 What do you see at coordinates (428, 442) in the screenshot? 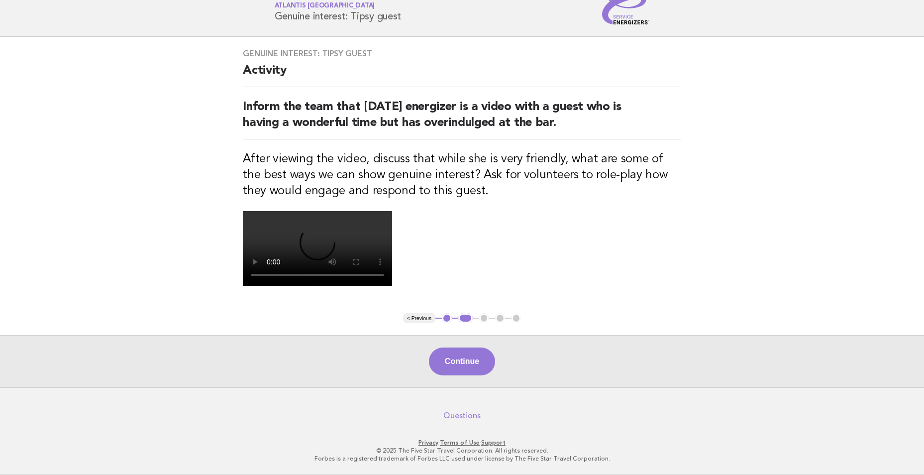
I see `a: Privacy` at bounding box center [428, 442].